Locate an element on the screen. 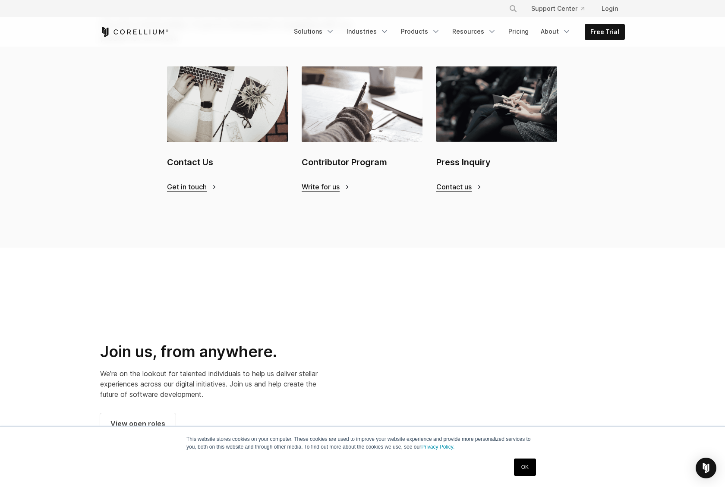  a: Resources is located at coordinates (474, 31).